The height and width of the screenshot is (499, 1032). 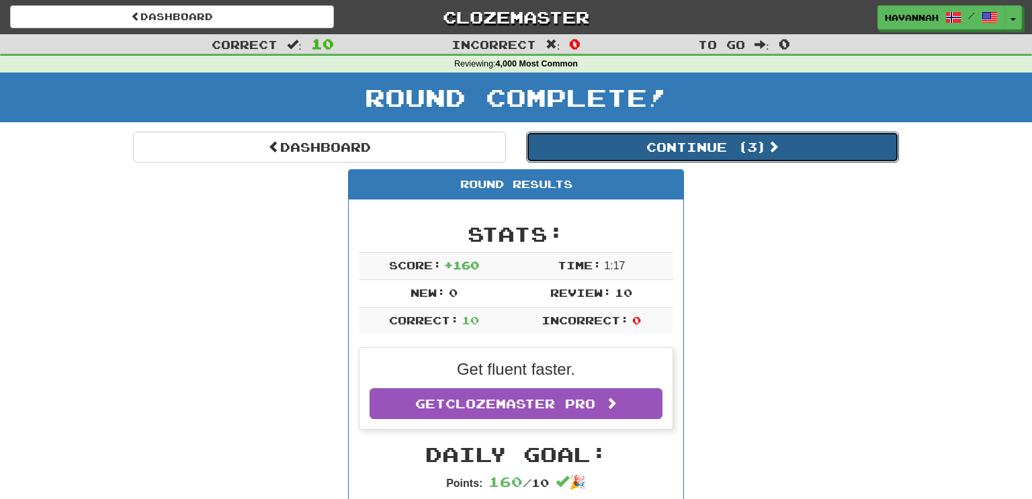 What do you see at coordinates (579, 265) in the screenshot?
I see `span: Time:` at bounding box center [579, 265].